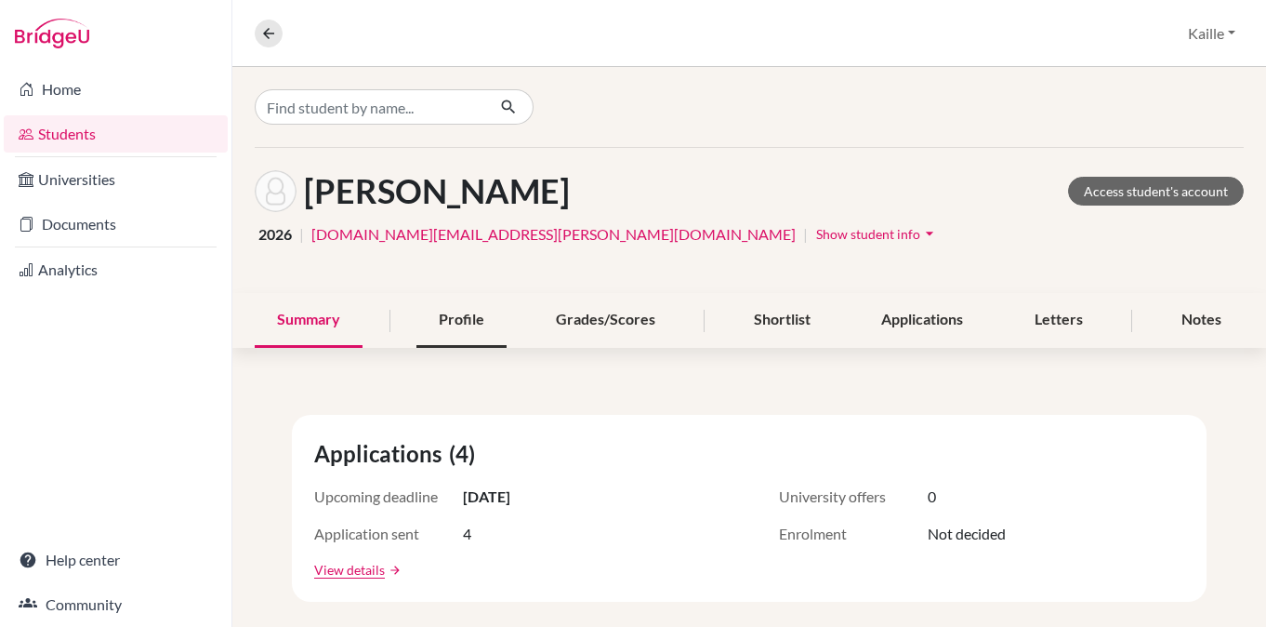 This screenshot has width=1266, height=627. What do you see at coordinates (1059, 320) in the screenshot?
I see `div: Letters` at bounding box center [1059, 320].